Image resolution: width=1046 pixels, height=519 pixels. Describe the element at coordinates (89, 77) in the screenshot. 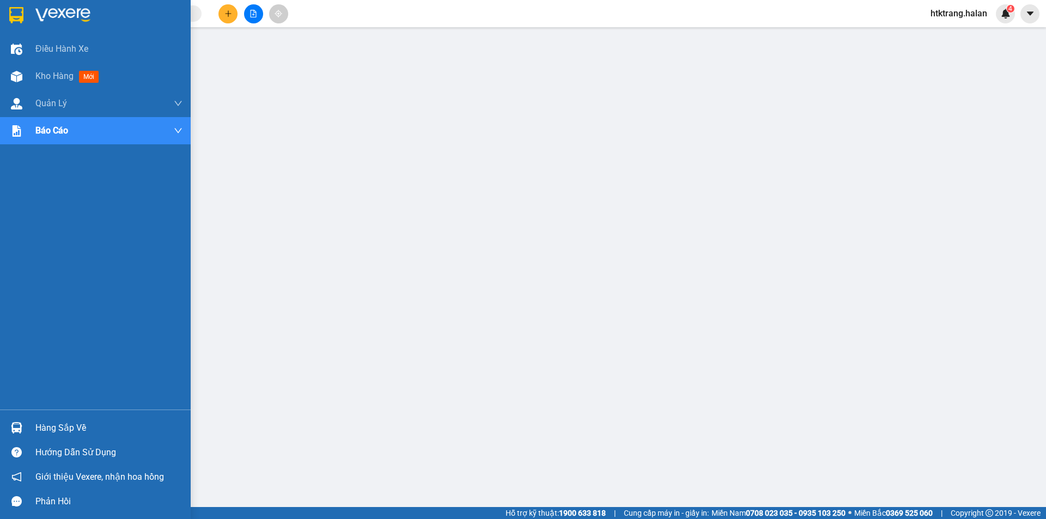

I see `span: mới` at that location.